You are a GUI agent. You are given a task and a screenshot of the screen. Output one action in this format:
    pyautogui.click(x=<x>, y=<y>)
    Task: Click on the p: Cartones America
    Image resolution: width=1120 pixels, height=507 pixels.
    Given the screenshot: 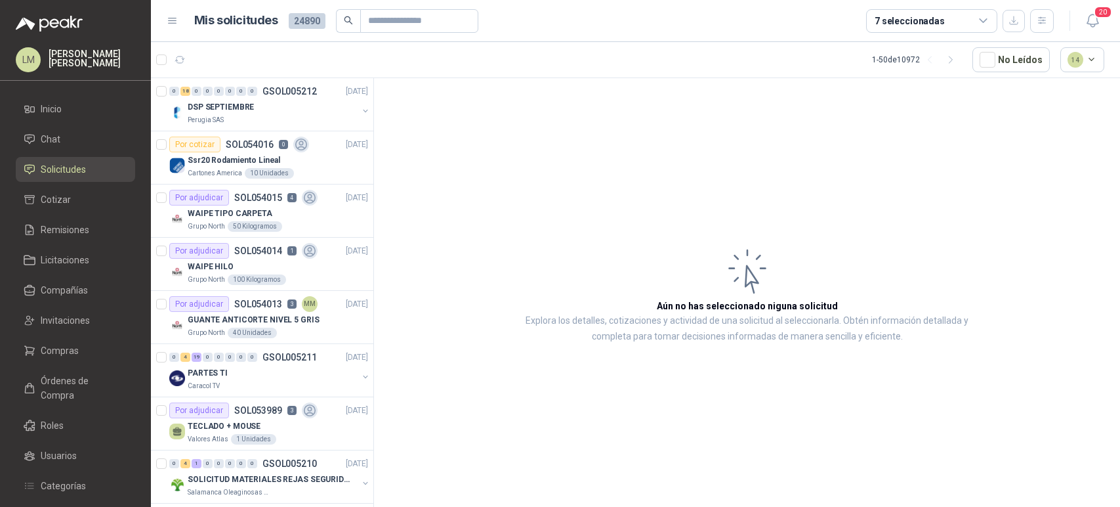 What is the action you would take?
    pyautogui.click(x=215, y=173)
    